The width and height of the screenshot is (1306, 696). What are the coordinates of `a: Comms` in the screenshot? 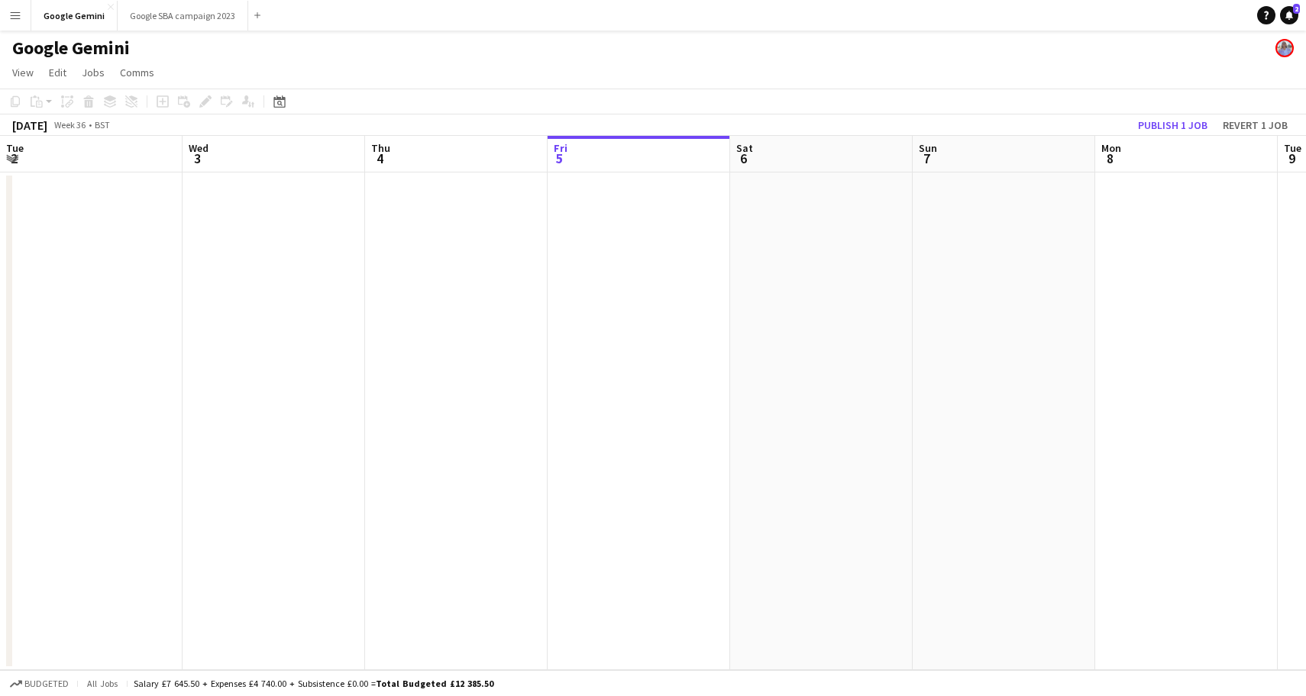 It's located at (137, 73).